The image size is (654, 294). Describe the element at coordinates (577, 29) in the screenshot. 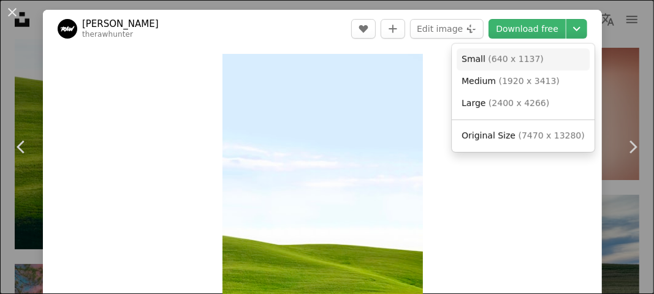

I see `button: Choose download size` at that location.